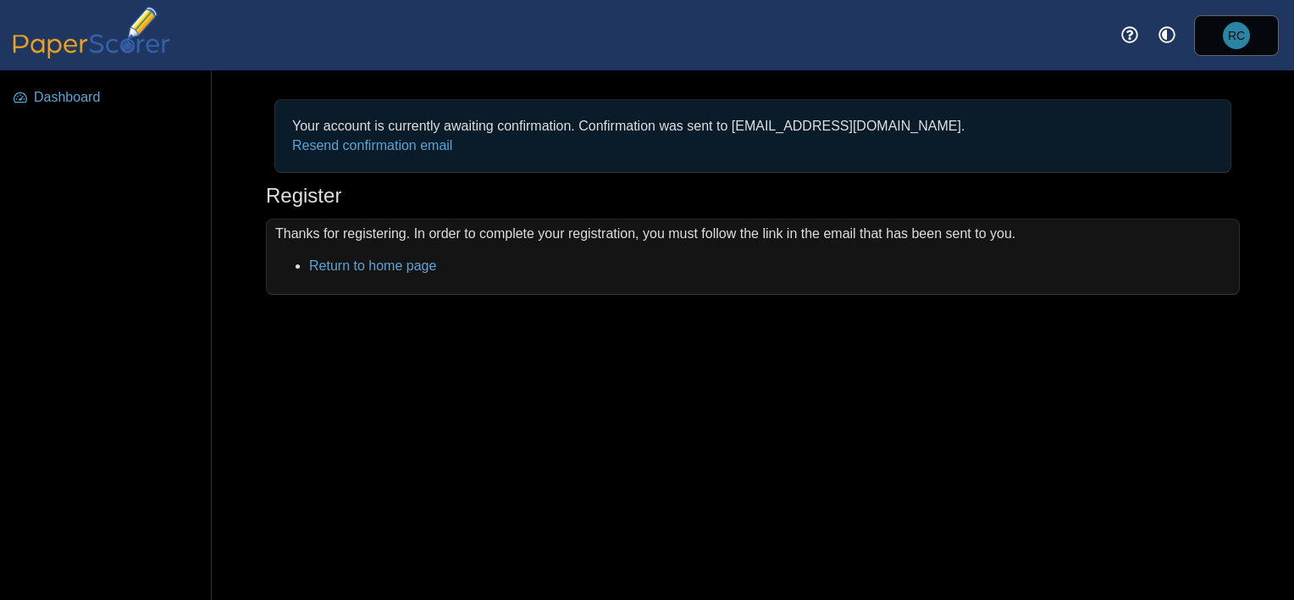 The width and height of the screenshot is (1294, 600). What do you see at coordinates (373, 265) in the screenshot?
I see `a: Return to home page` at bounding box center [373, 265].